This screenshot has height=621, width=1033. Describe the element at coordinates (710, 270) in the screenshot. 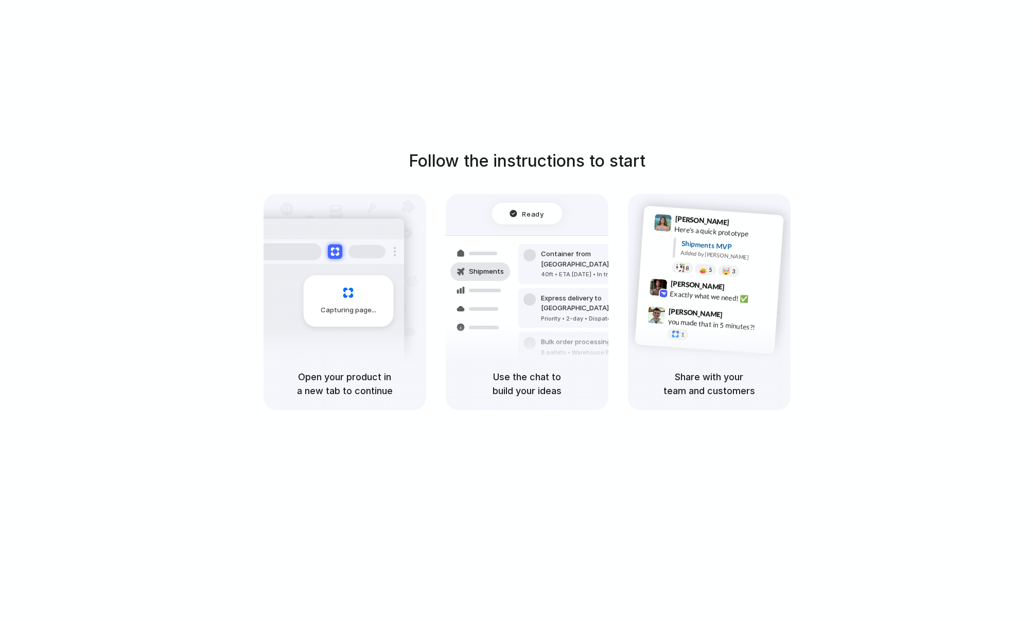

I see `span: 5` at that location.